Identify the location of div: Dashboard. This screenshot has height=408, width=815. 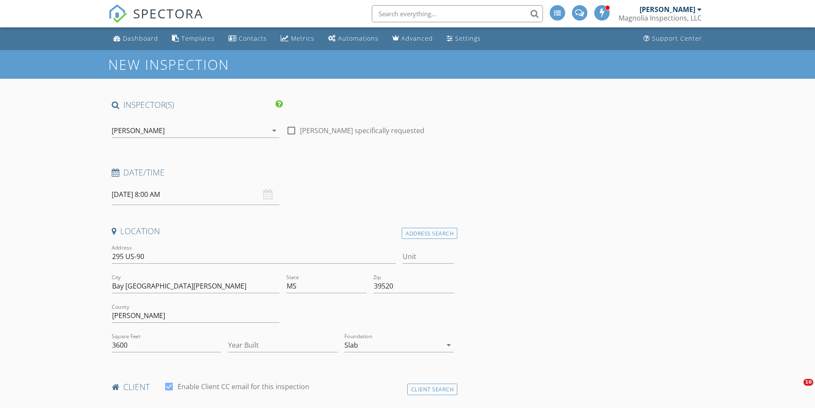
(140, 38).